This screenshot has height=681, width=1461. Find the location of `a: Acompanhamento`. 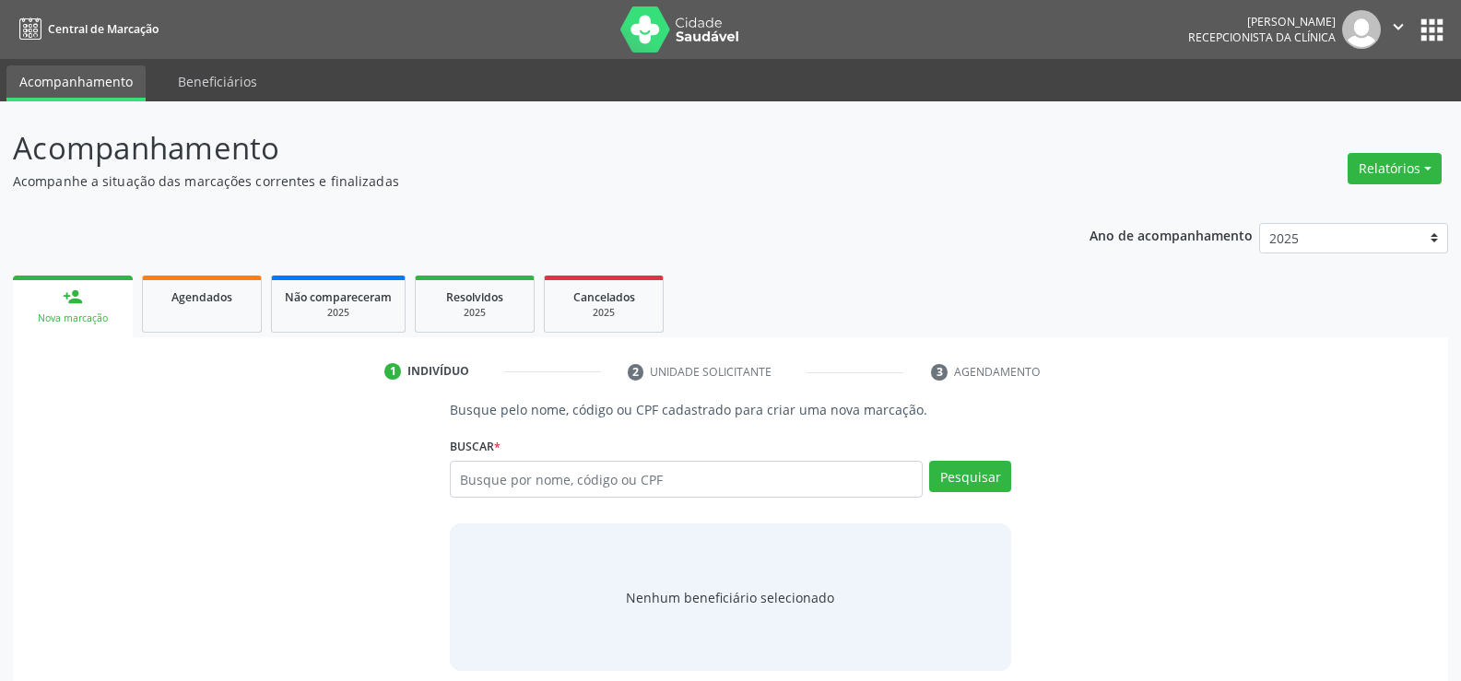

a: Acompanhamento is located at coordinates (76, 83).